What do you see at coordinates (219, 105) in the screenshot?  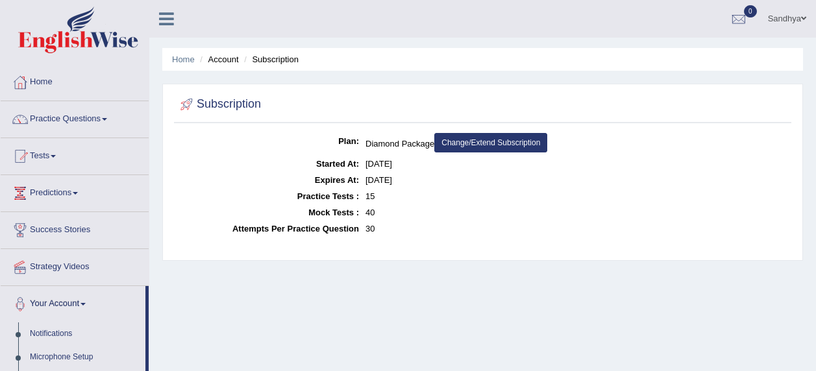 I see `h2: Subscription` at bounding box center [219, 105].